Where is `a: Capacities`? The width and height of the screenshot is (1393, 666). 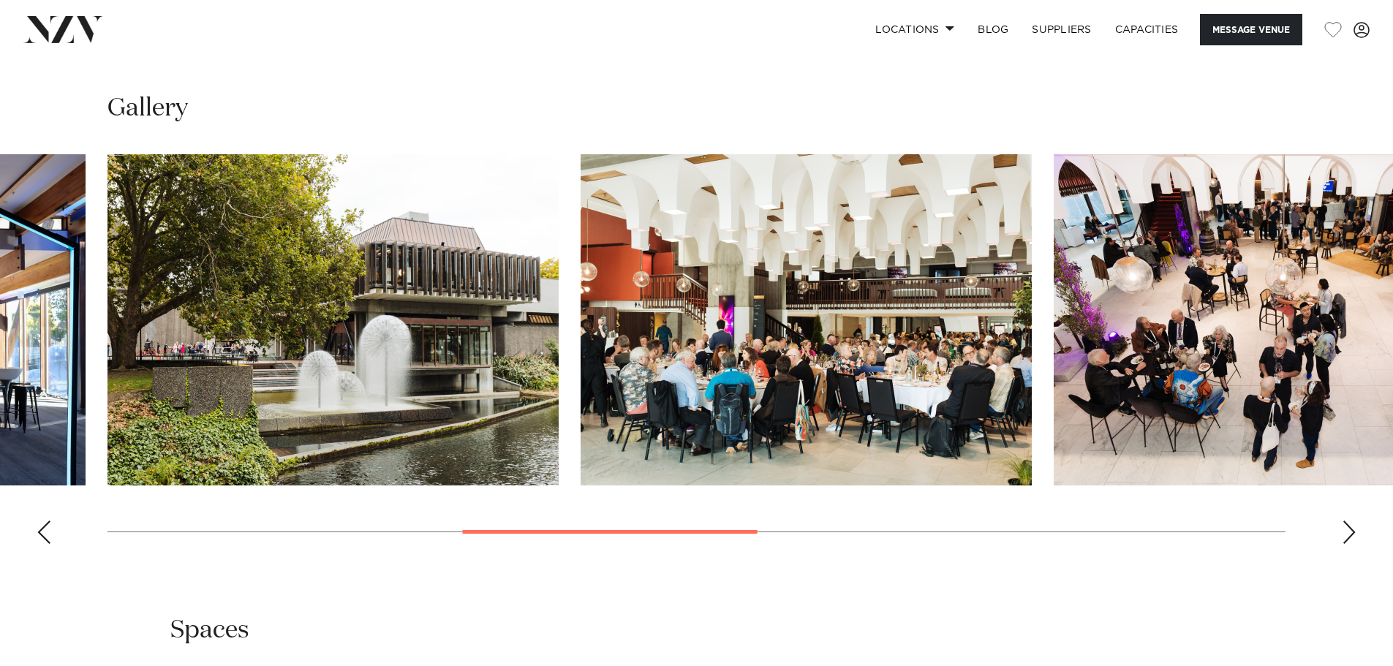
a: Capacities is located at coordinates (1147, 29).